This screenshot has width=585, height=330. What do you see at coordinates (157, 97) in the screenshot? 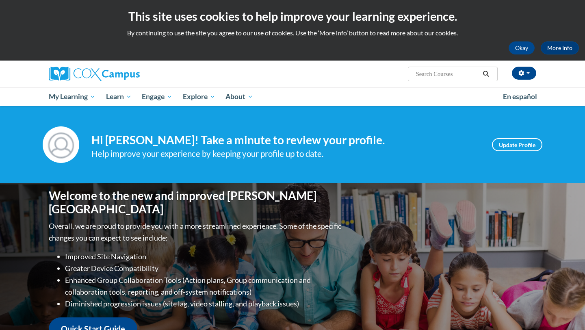
I see `span: Engage` at bounding box center [157, 97].